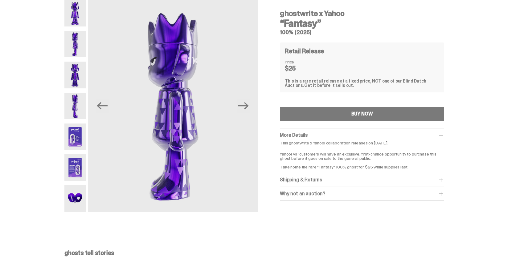 The width and height of the screenshot is (528, 267). What do you see at coordinates (75, 44) in the screenshot?
I see `img: Yahoo-HG---2.png` at bounding box center [75, 44].